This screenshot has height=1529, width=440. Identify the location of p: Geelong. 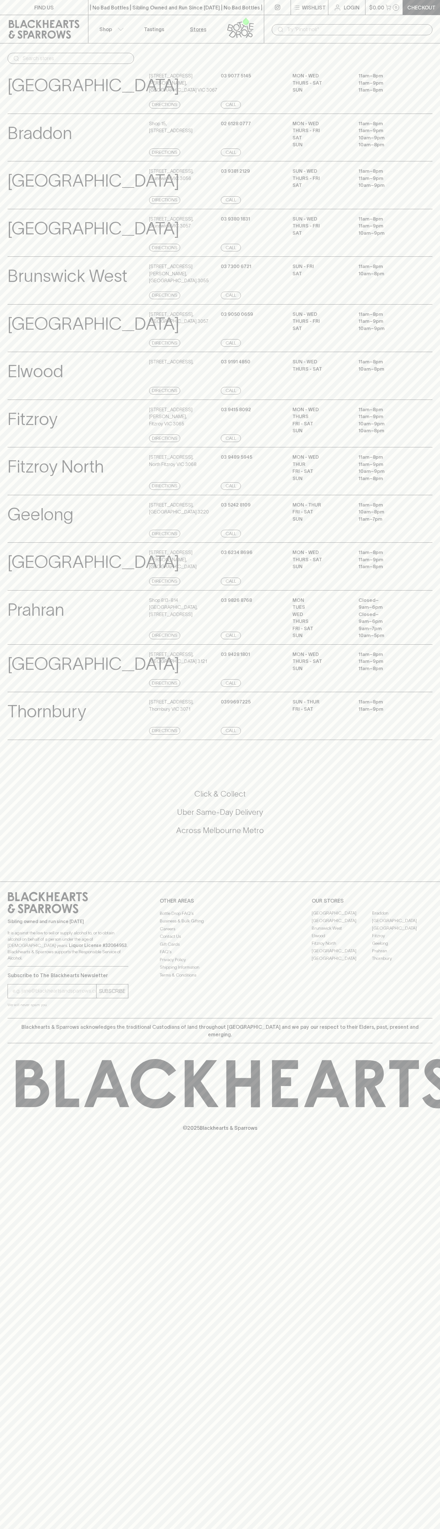
(40, 514).